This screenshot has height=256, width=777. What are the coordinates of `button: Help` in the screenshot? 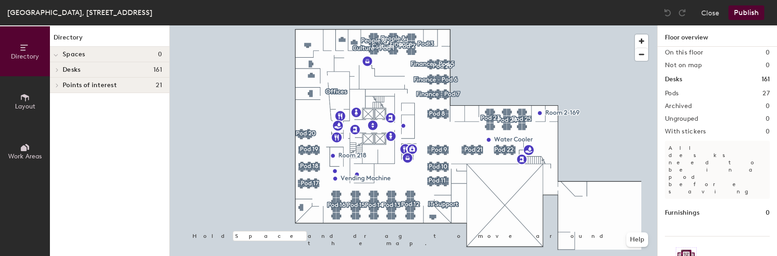 It's located at (637, 240).